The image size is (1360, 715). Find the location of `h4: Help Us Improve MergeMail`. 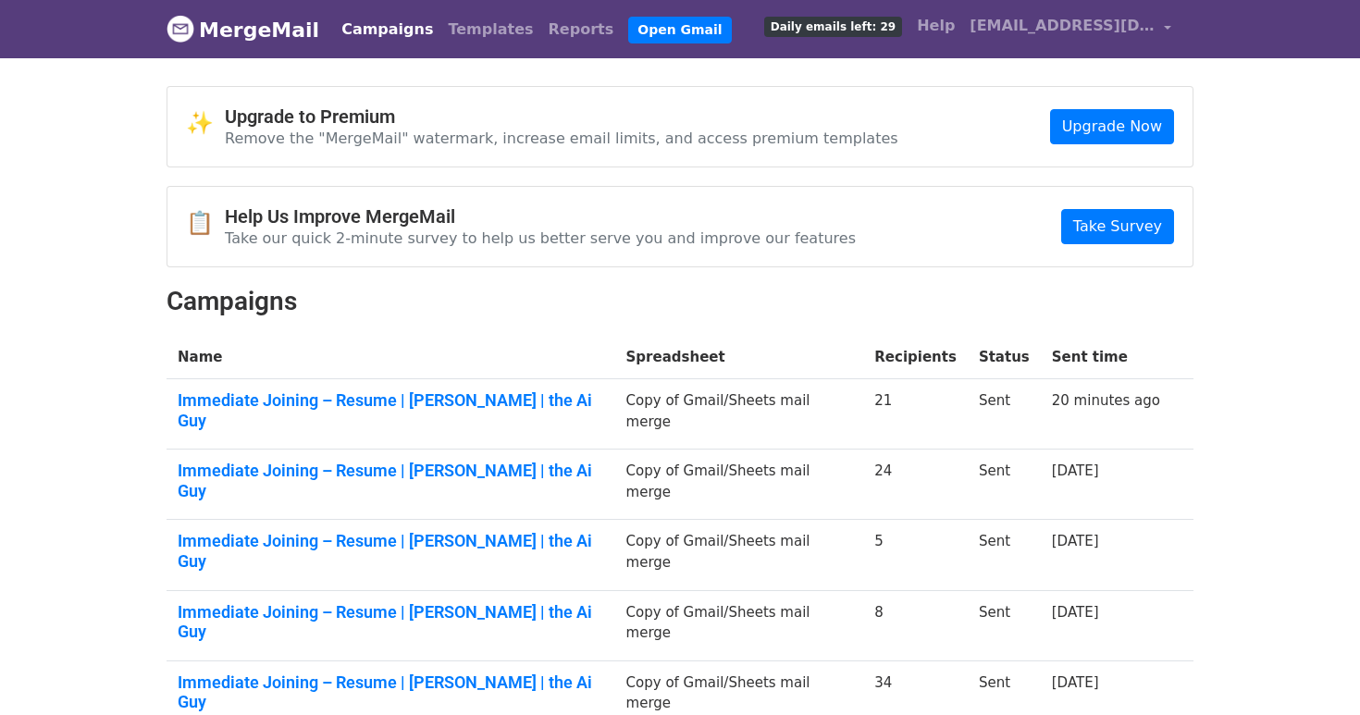

h4: Help Us Improve MergeMail is located at coordinates (540, 217).